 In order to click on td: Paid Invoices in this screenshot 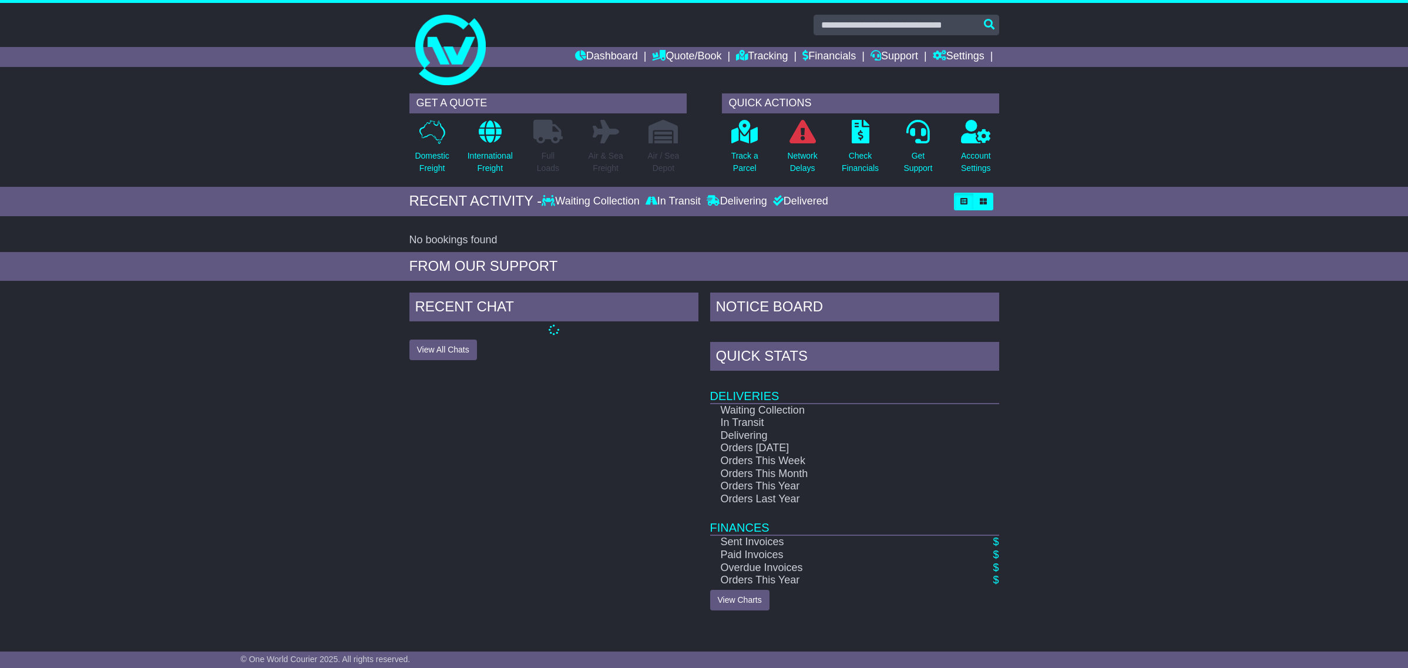, I will do `click(834, 555)`.